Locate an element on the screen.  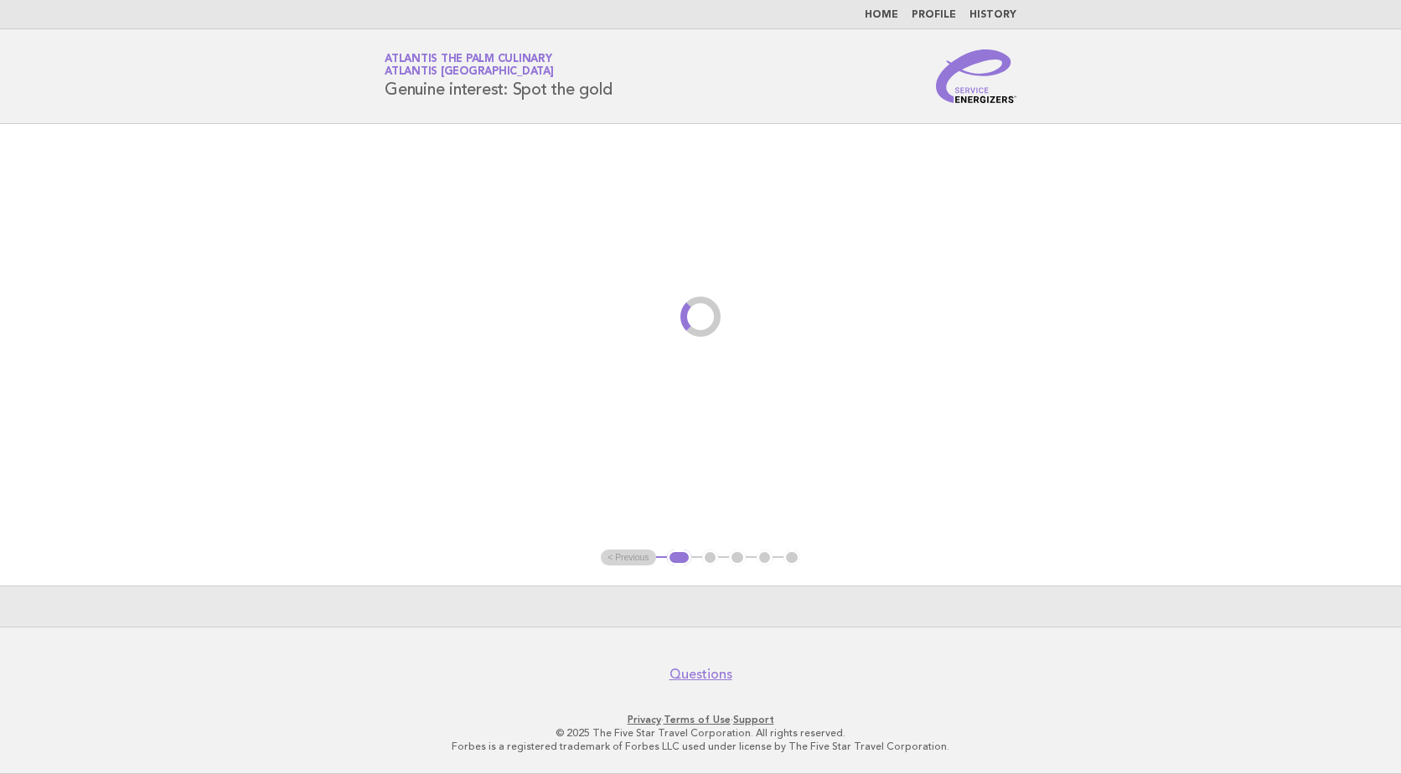
a: History is located at coordinates (993, 15).